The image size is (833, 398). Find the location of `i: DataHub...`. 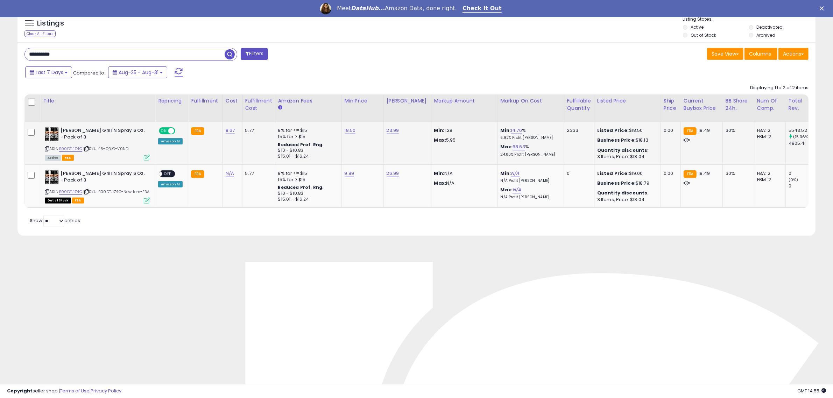

i: DataHub... is located at coordinates (368, 8).